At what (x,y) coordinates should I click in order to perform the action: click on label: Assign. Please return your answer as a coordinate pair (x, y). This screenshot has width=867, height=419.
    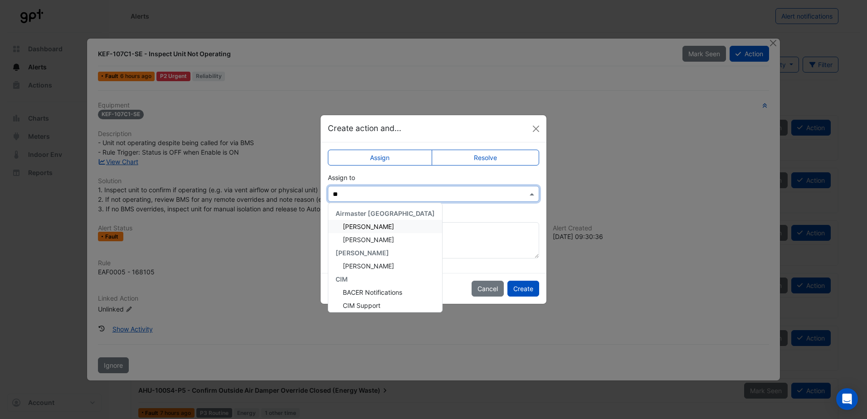
    Looking at the image, I should click on (380, 157).